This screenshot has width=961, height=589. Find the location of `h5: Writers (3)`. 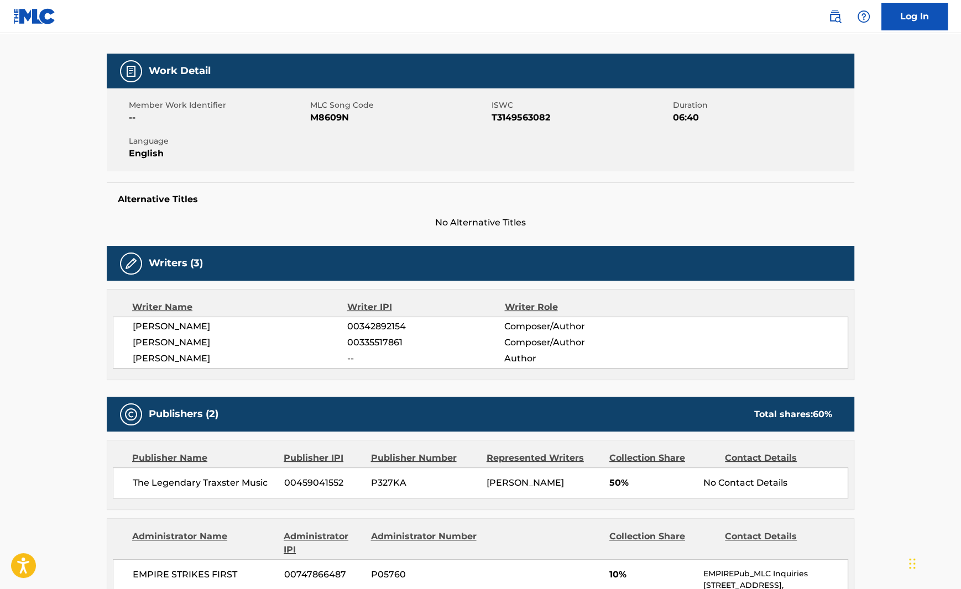

h5: Writers (3) is located at coordinates (176, 263).